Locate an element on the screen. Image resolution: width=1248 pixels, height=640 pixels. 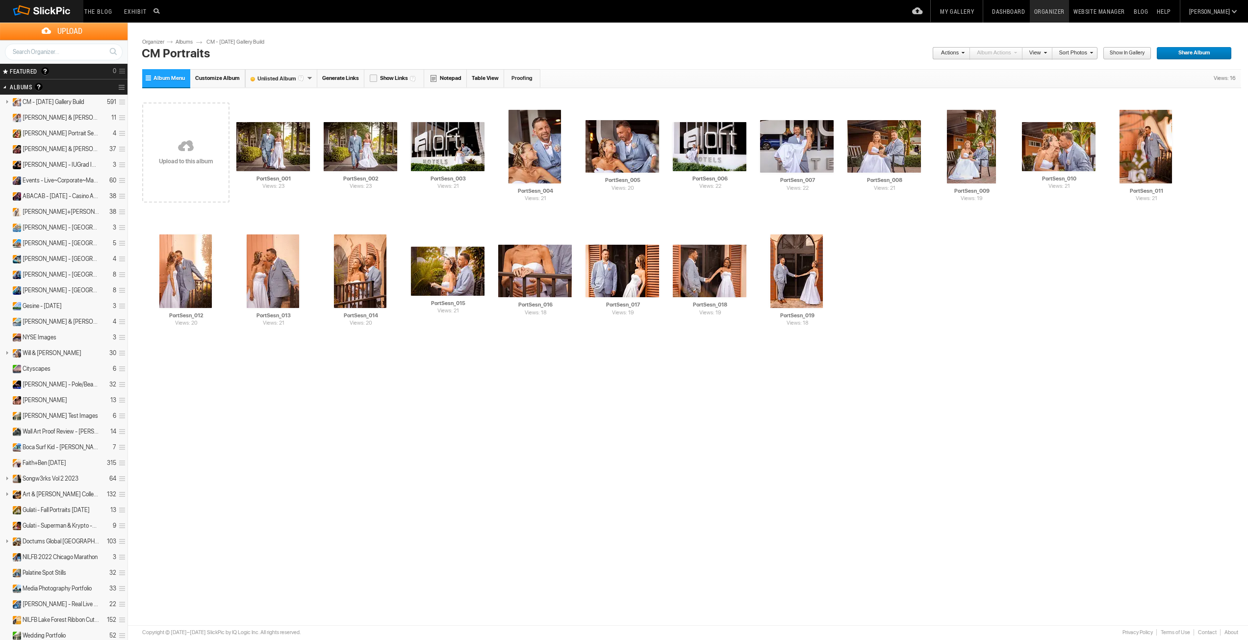
input: PortSesn_004 is located at coordinates (535, 191).